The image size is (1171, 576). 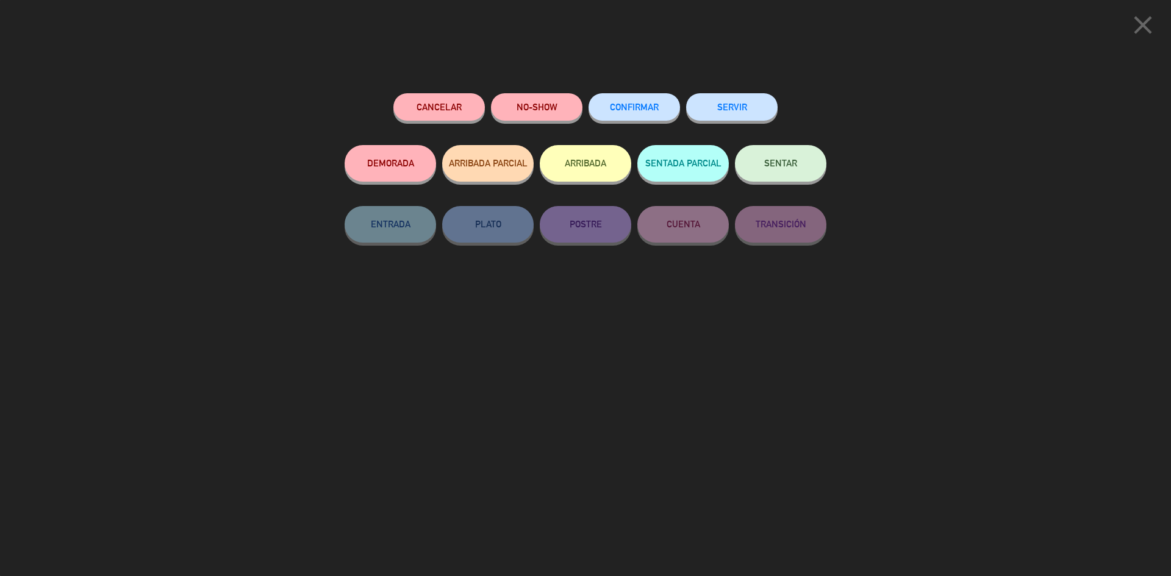 I want to click on button: SENTADA PARCIAL, so click(x=683, y=163).